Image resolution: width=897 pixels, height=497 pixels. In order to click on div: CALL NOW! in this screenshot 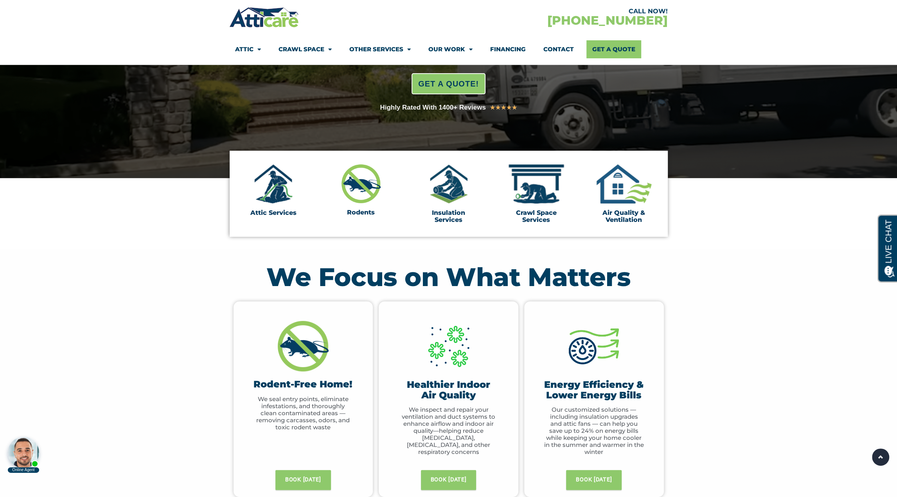, I will do `click(558, 11)`.